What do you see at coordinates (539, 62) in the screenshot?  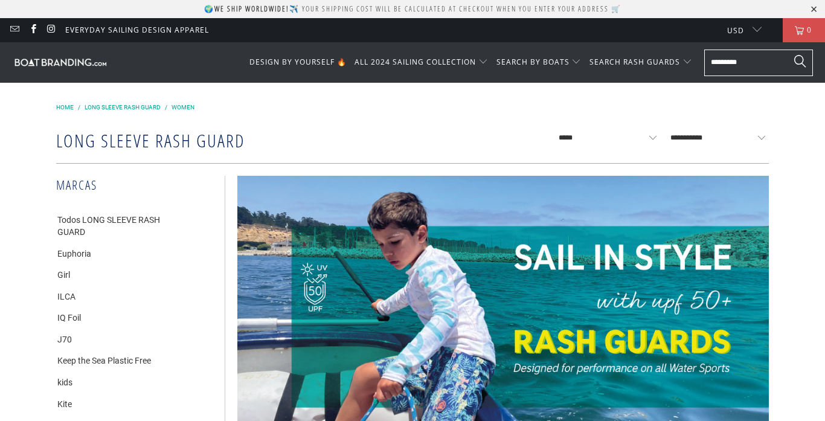 I see `summary: SEARCH BY BOATS` at bounding box center [539, 62].